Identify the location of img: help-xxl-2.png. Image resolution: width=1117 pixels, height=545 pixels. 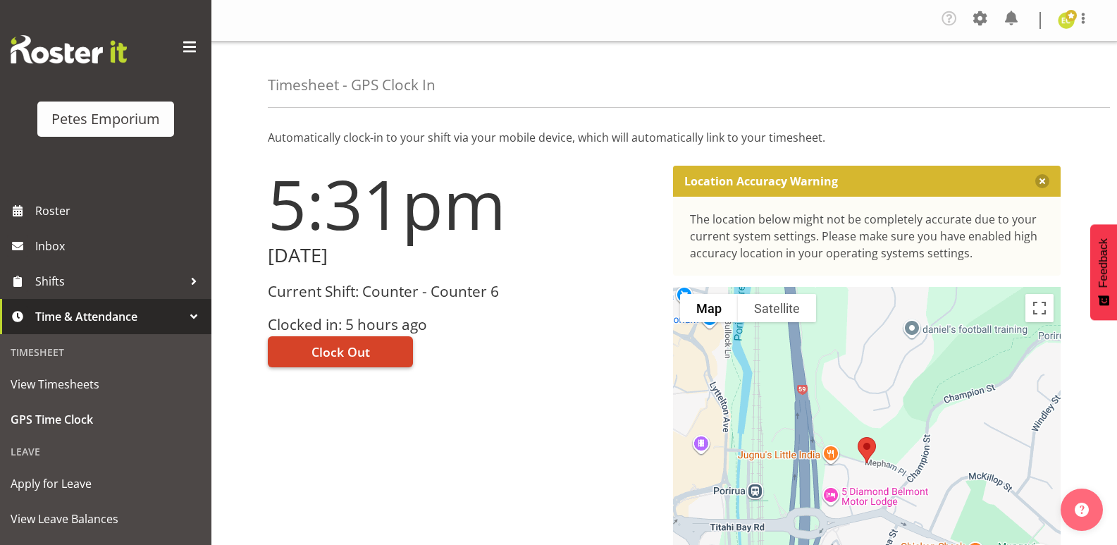
(1082, 510).